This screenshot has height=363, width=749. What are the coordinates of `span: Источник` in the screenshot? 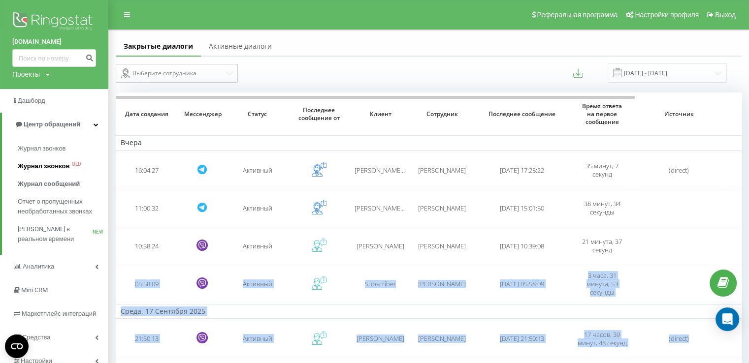 It's located at (678, 114).